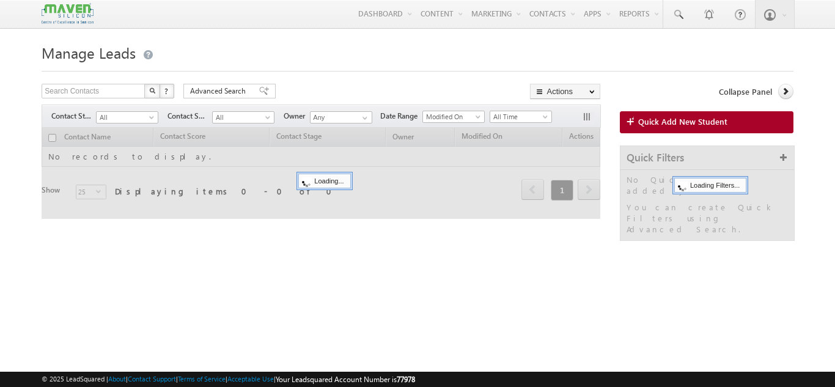  What do you see at coordinates (452, 117) in the screenshot?
I see `span: Modified On` at bounding box center [452, 117].